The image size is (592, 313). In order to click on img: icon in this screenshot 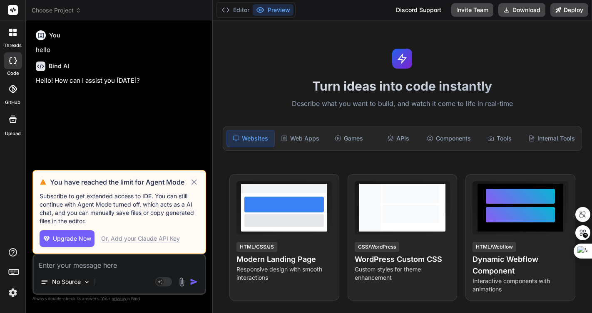, I will do `click(194, 282)`.